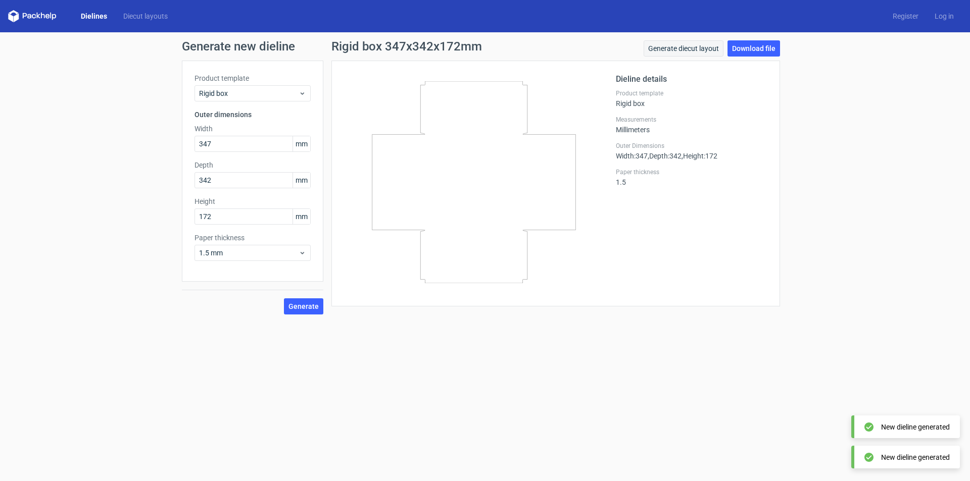 This screenshot has height=481, width=970. I want to click on label: Width, so click(253, 129).